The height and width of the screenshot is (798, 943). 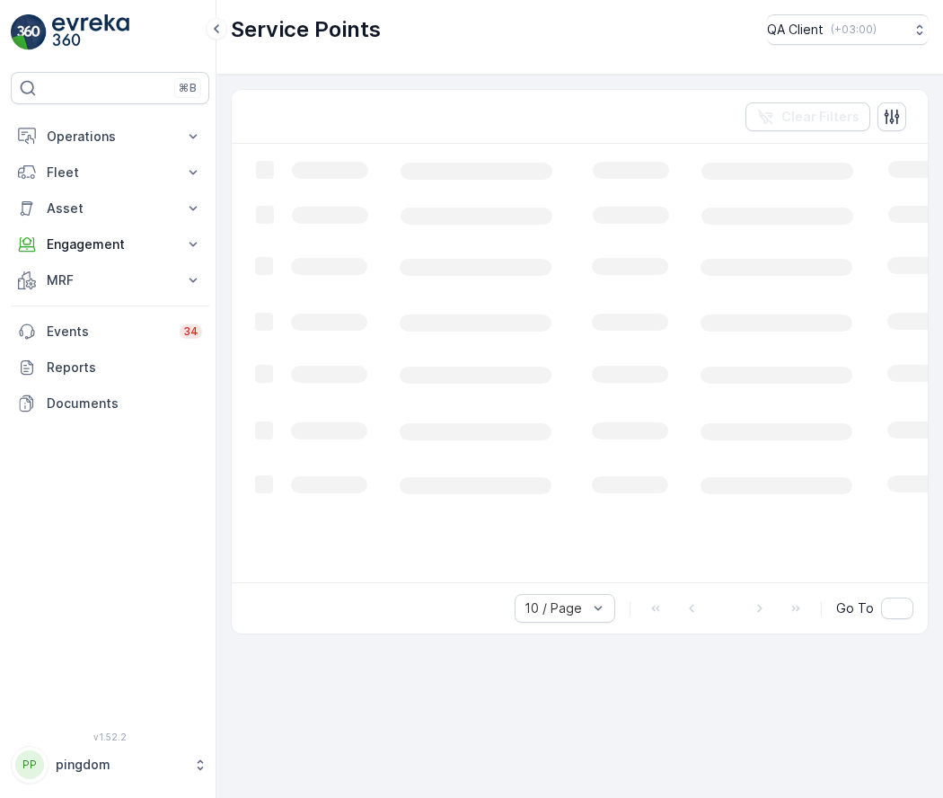 What do you see at coordinates (110, 244) in the screenshot?
I see `p: Engagement` at bounding box center [110, 244].